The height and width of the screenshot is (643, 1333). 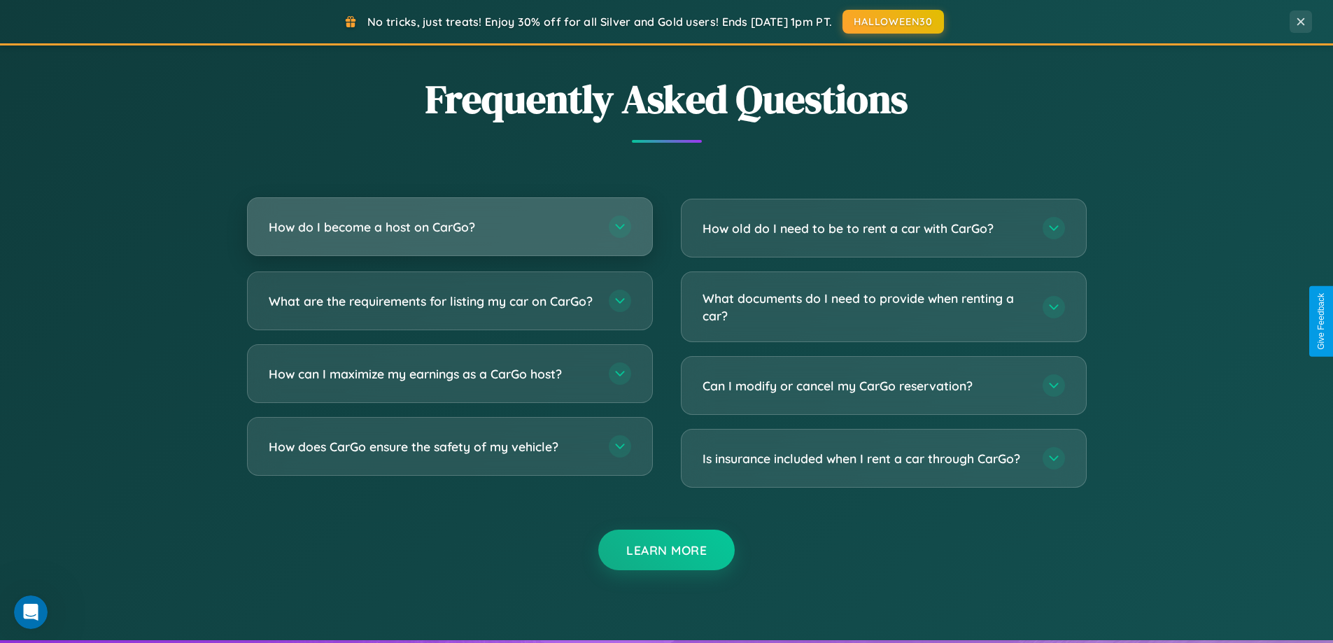 What do you see at coordinates (893, 22) in the screenshot?
I see `button: HALLOWEEN30` at bounding box center [893, 22].